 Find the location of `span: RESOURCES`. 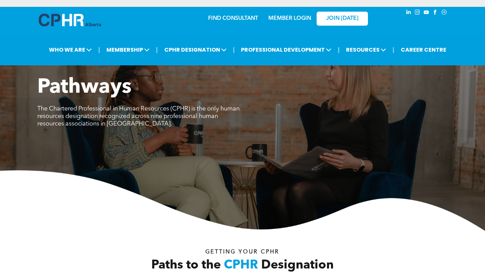

span: RESOURCES is located at coordinates (366, 50).